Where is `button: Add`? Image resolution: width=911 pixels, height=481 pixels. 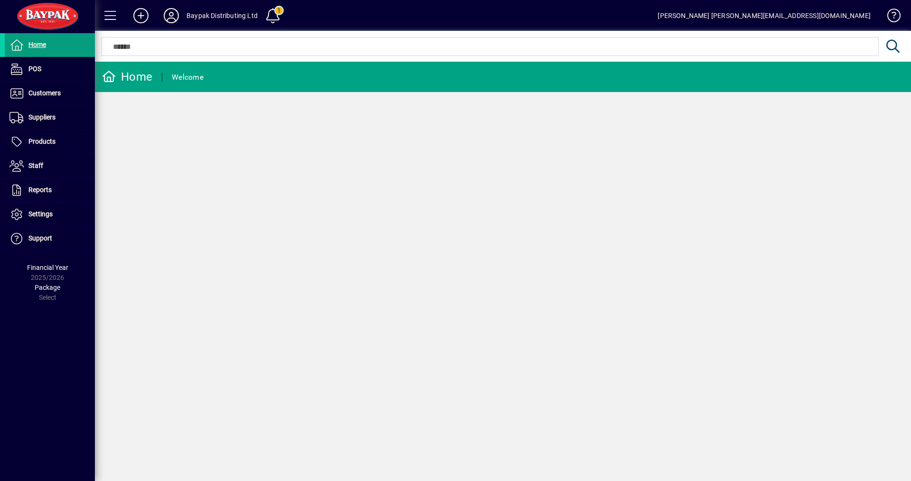
button: Add is located at coordinates (141, 16).